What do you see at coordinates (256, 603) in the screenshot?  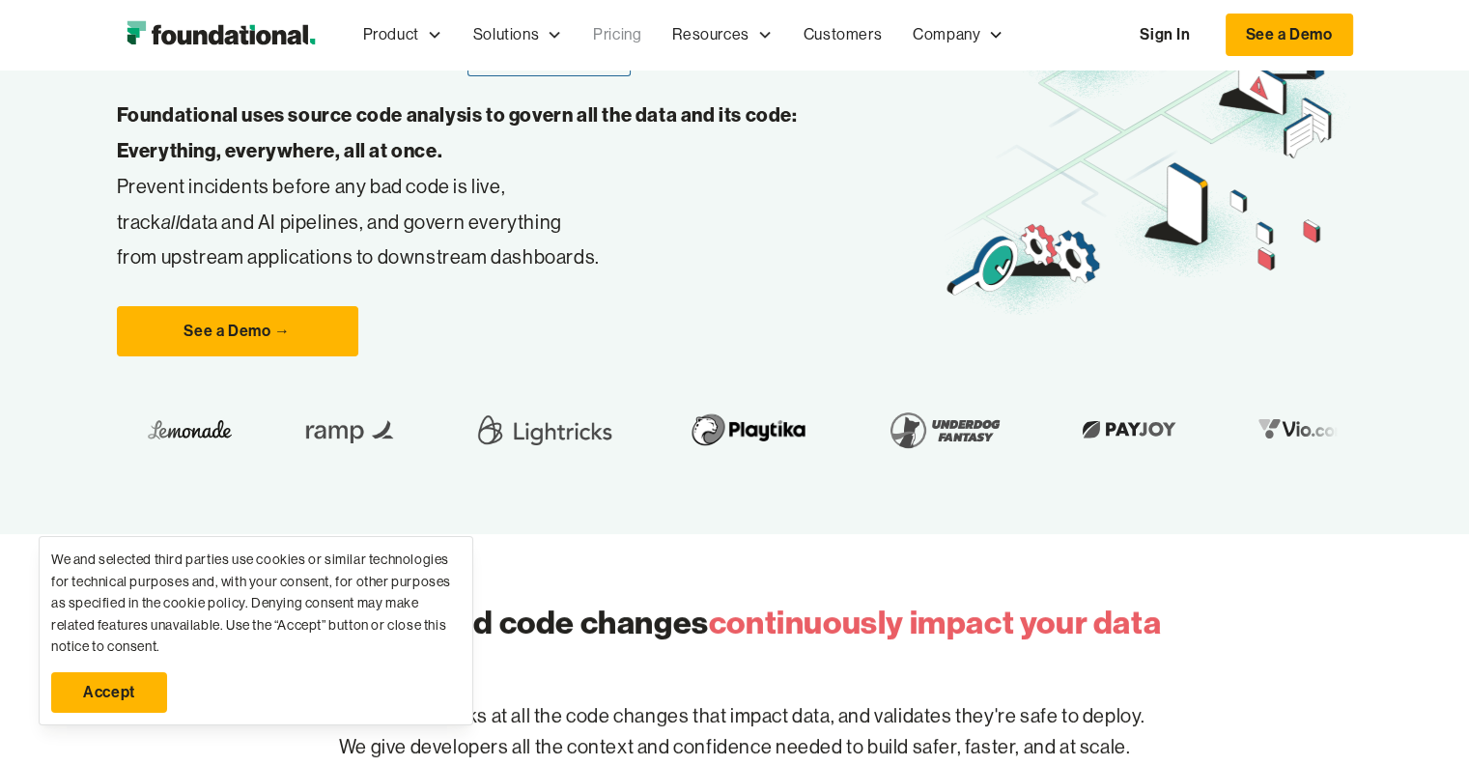 I see `div: We and selected third parties use cookies or similar technologies for technical purposes and, wit...` at bounding box center [256, 603].